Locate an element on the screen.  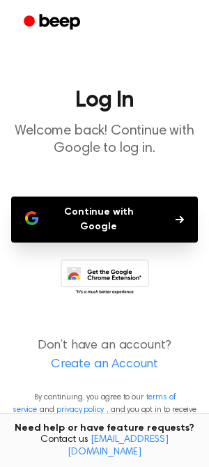
button: Continue with Google is located at coordinates (104, 219).